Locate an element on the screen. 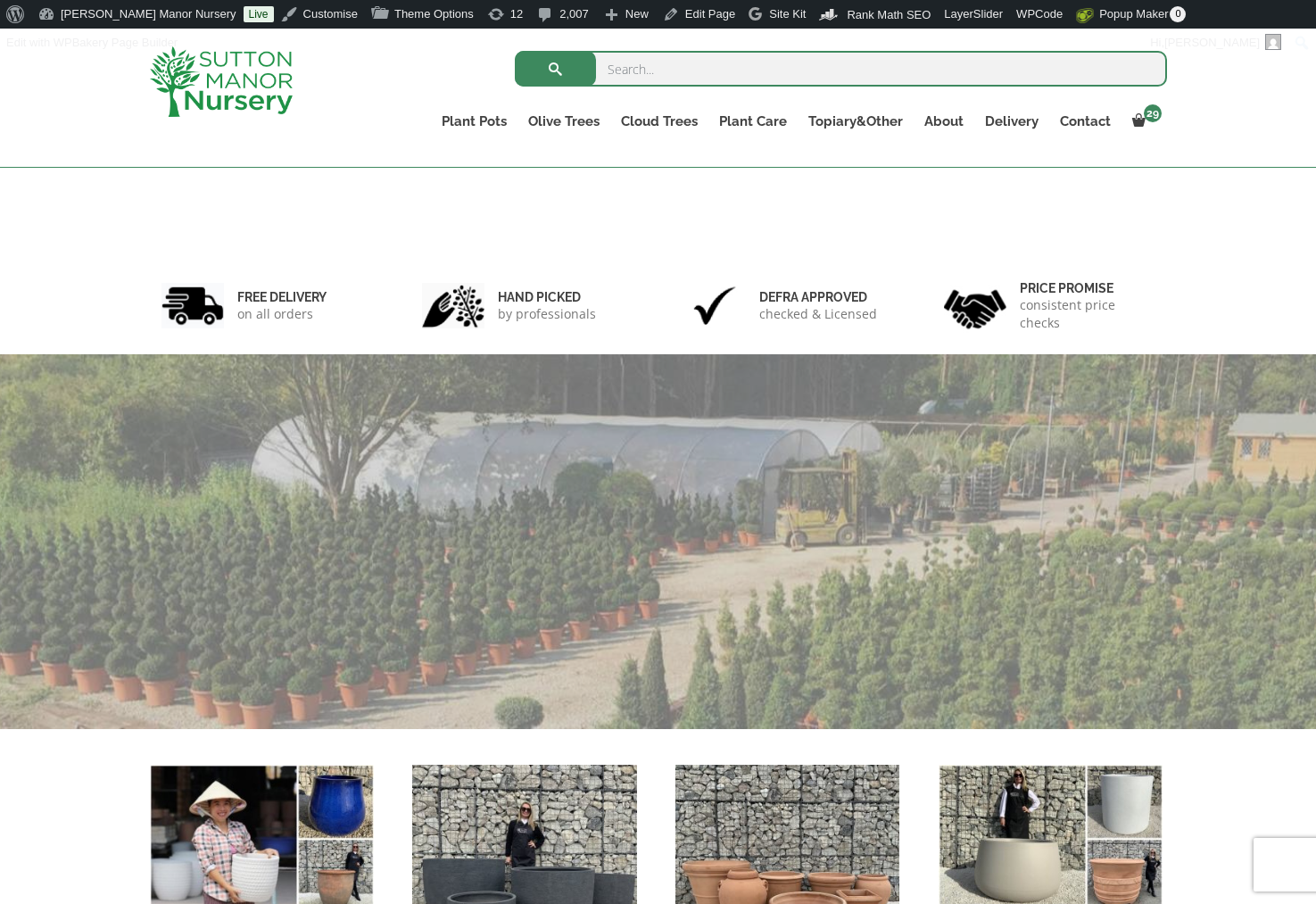 The height and width of the screenshot is (904, 1316). span: 0 is located at coordinates (1178, 14).